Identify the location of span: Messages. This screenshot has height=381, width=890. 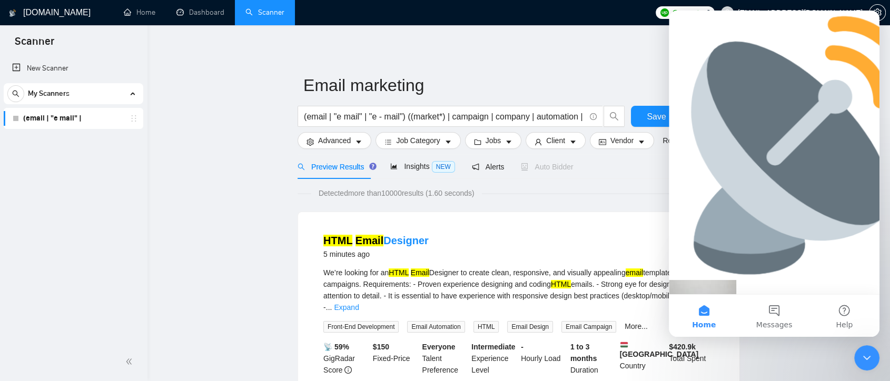
(105, 314).